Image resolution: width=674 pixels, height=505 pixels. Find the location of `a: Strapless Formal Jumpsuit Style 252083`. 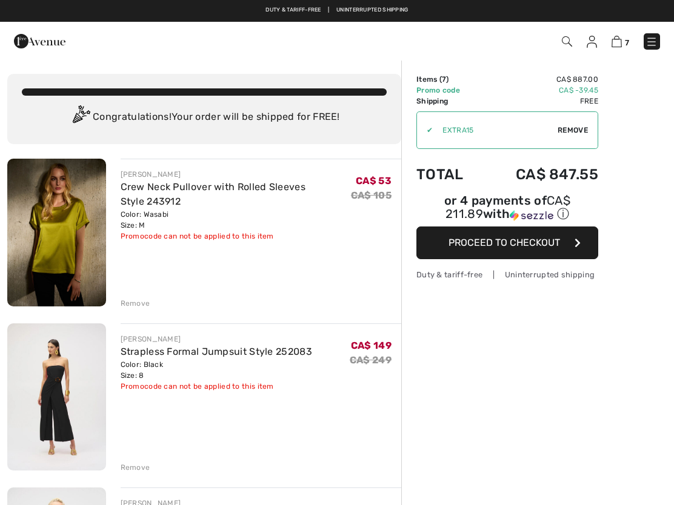

a: Strapless Formal Jumpsuit Style 252083 is located at coordinates (216, 352).